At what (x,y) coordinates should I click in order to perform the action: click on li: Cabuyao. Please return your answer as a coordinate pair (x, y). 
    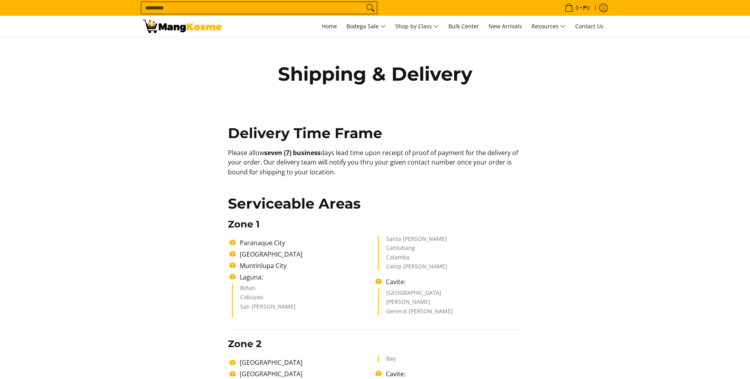
    Looking at the image, I should click on (304, 299).